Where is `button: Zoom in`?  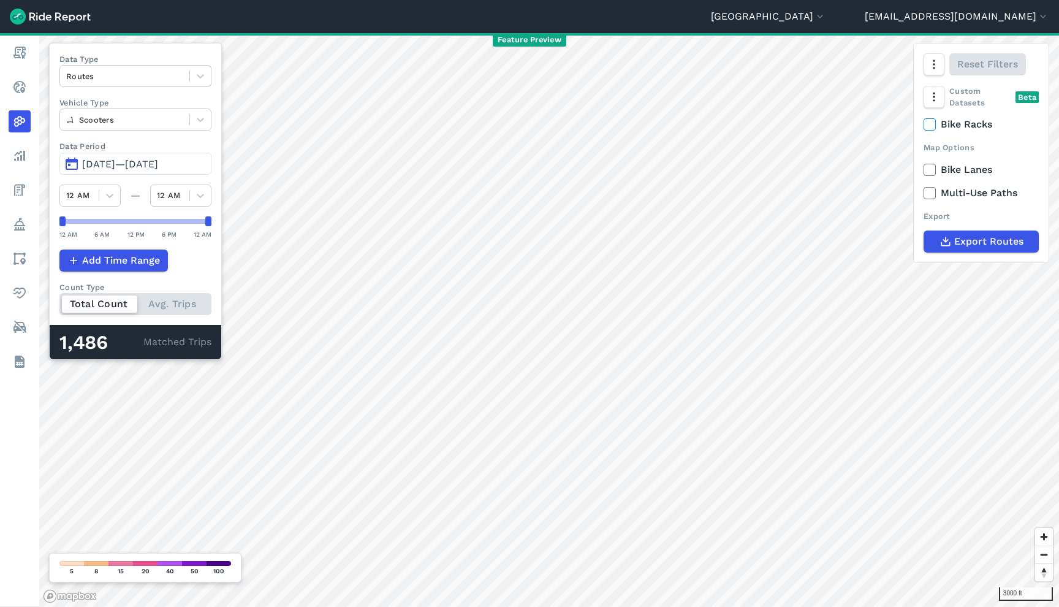
button: Zoom in is located at coordinates (1044, 536).